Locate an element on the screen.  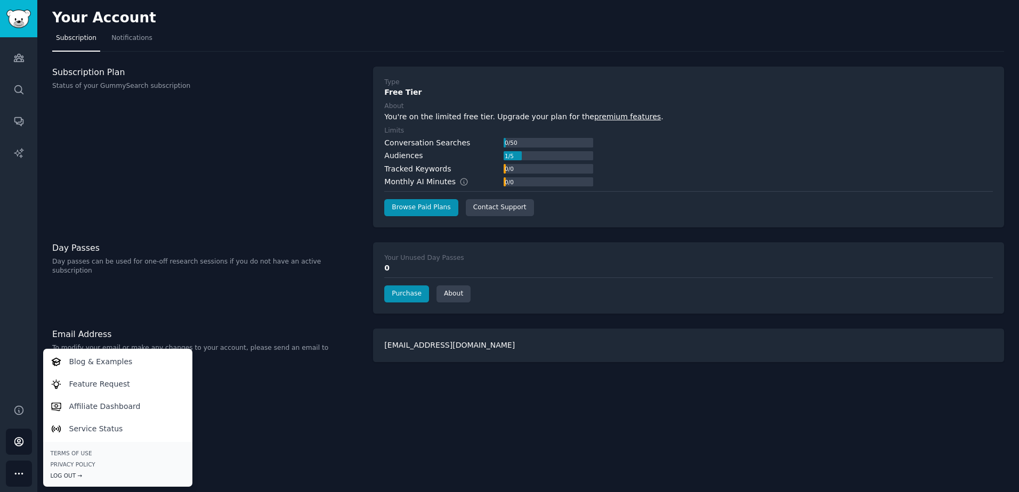
p: Blog & Examples is located at coordinates (101, 362).